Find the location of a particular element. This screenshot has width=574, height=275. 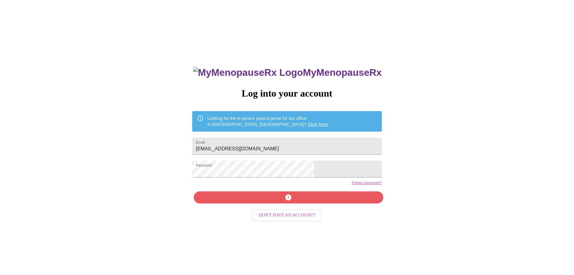

a: Forgot password? is located at coordinates (367, 183).